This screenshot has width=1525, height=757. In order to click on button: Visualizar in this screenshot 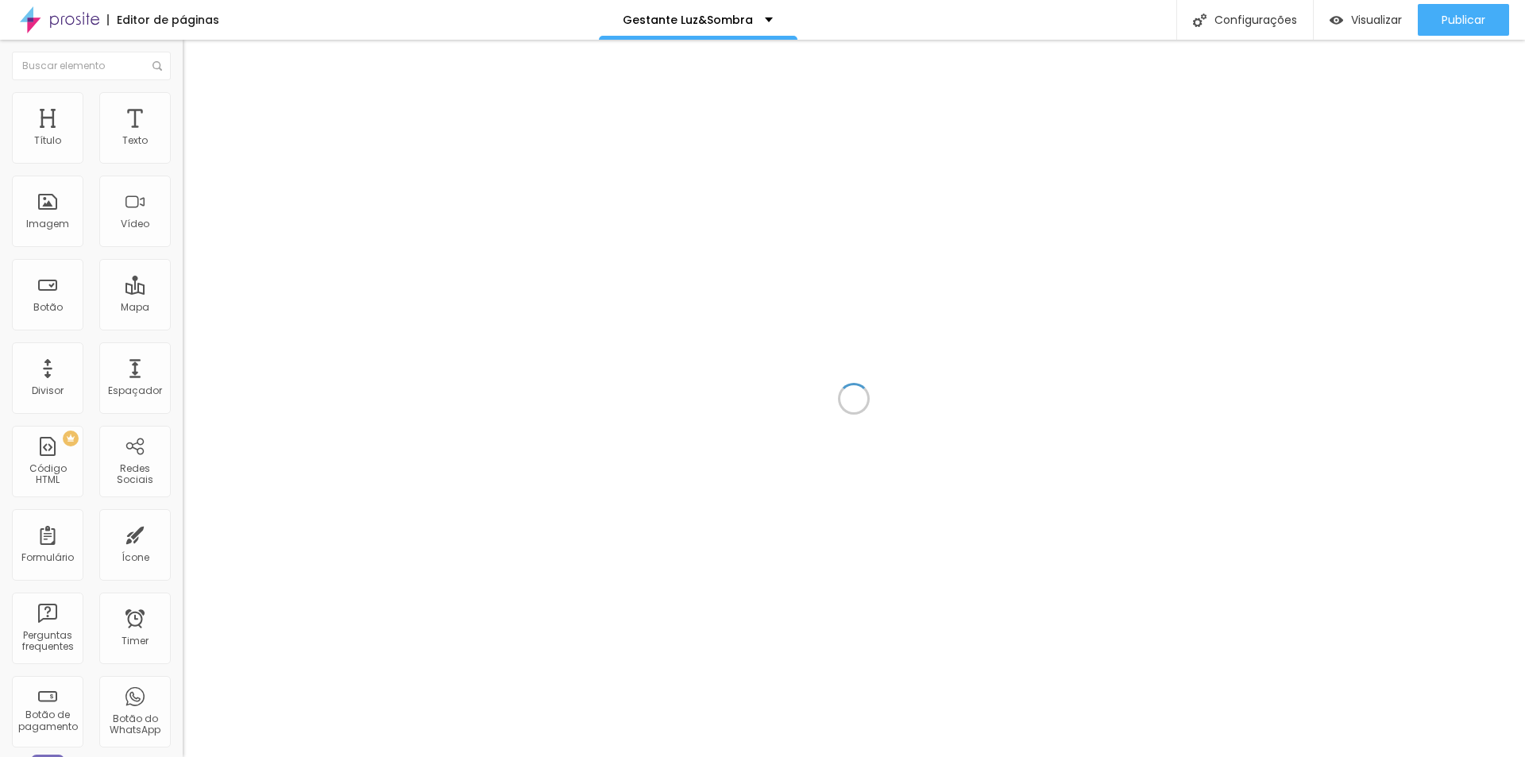, I will do `click(1366, 20)`.